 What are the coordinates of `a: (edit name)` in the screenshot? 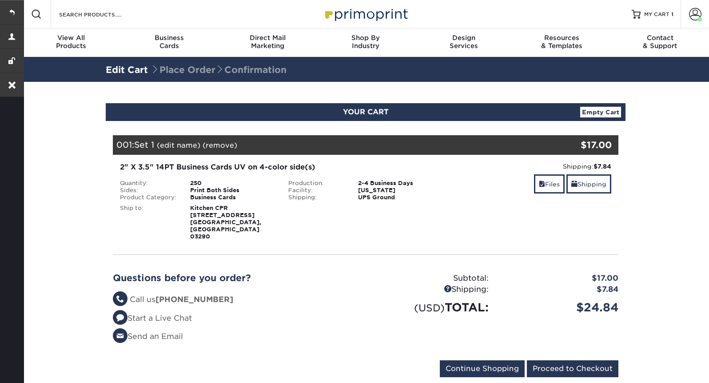 It's located at (179, 145).